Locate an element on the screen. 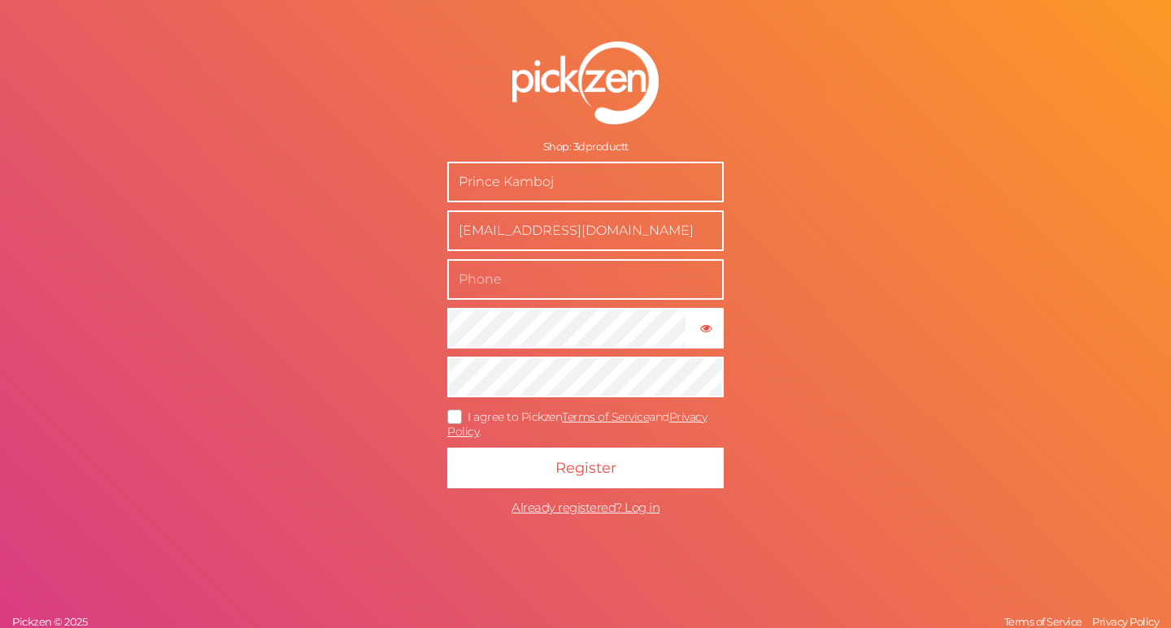  span: Already registered? Log in is located at coordinates (585, 507).